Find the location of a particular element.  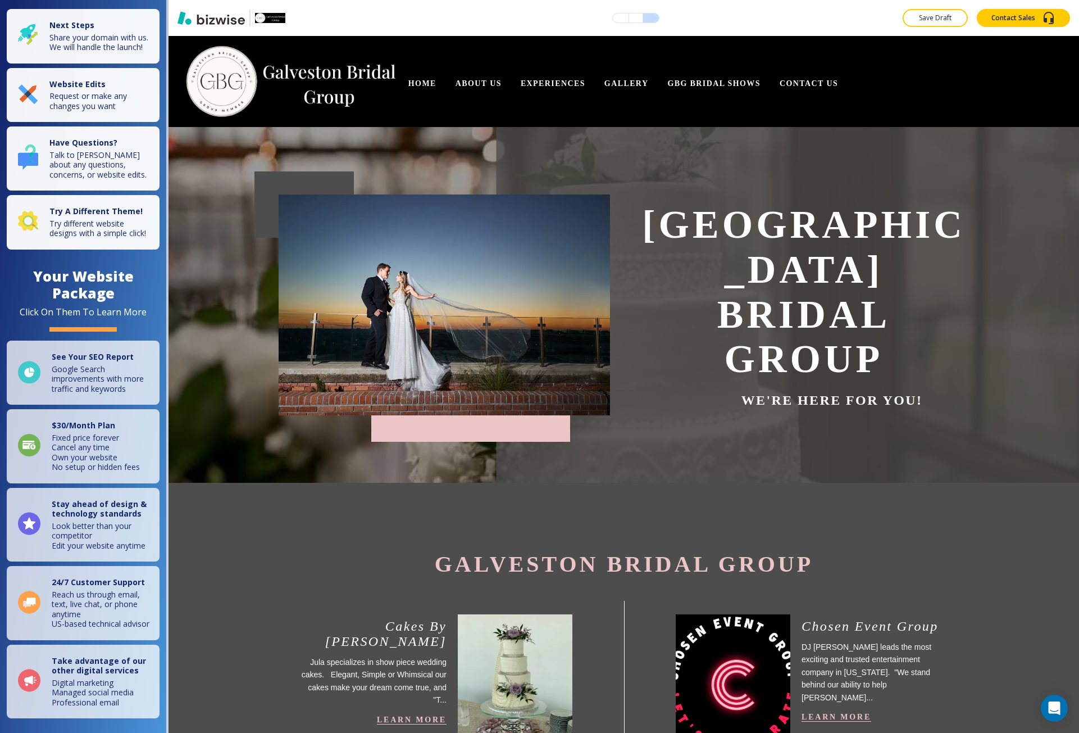

span: HOME is located at coordinates (423, 84).